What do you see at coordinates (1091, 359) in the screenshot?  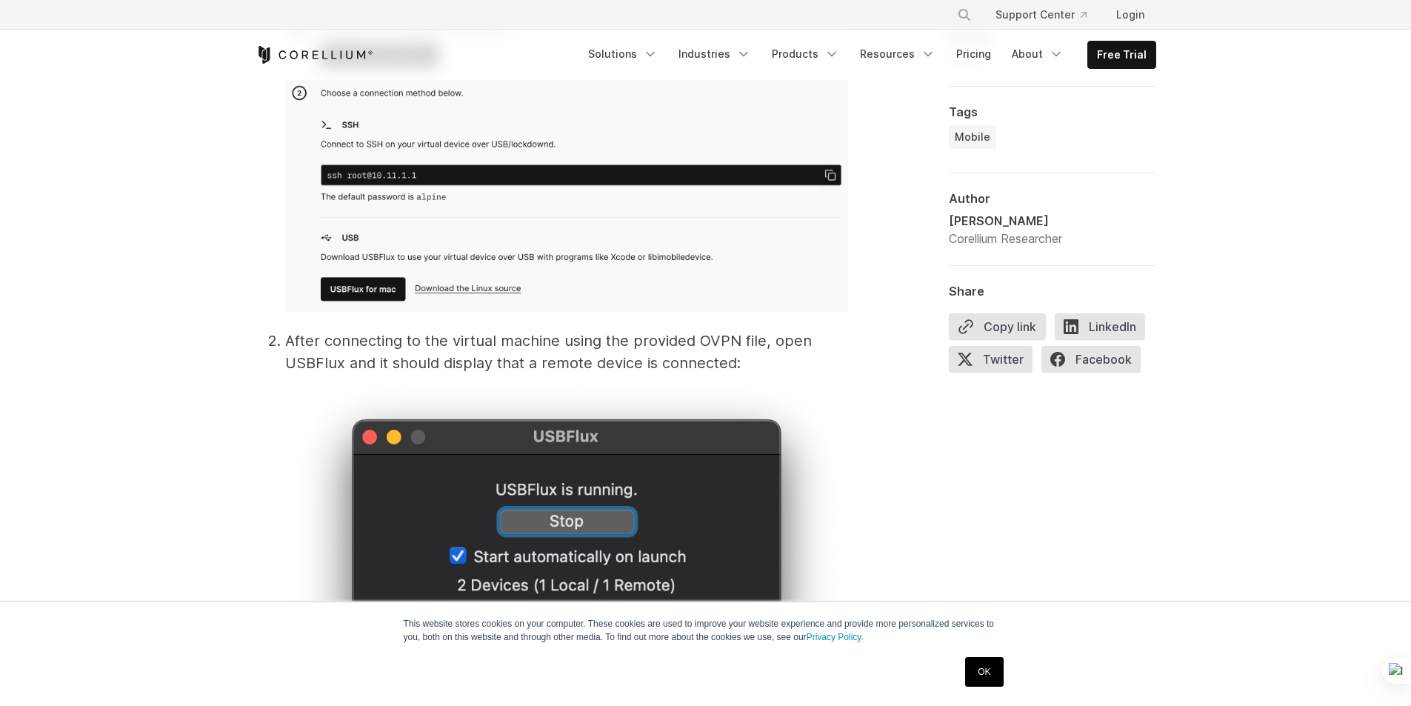 I see `span: Facebook` at bounding box center [1091, 359].